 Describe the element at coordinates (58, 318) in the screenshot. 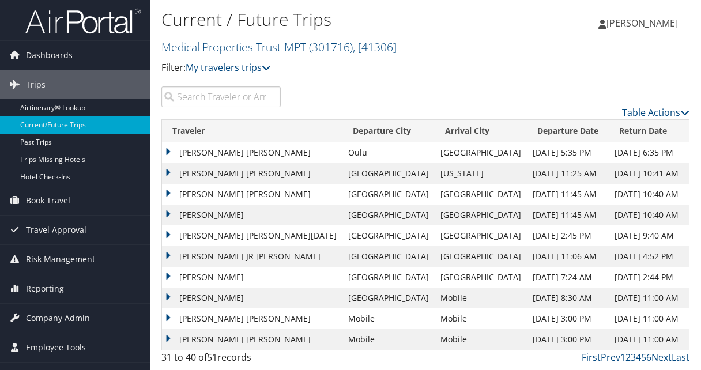

I see `span: Company Admin` at that location.